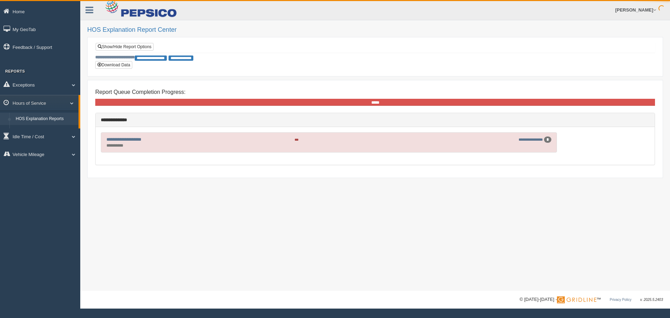  I want to click on h4: Report Queue Completion Progress:, so click(375, 92).